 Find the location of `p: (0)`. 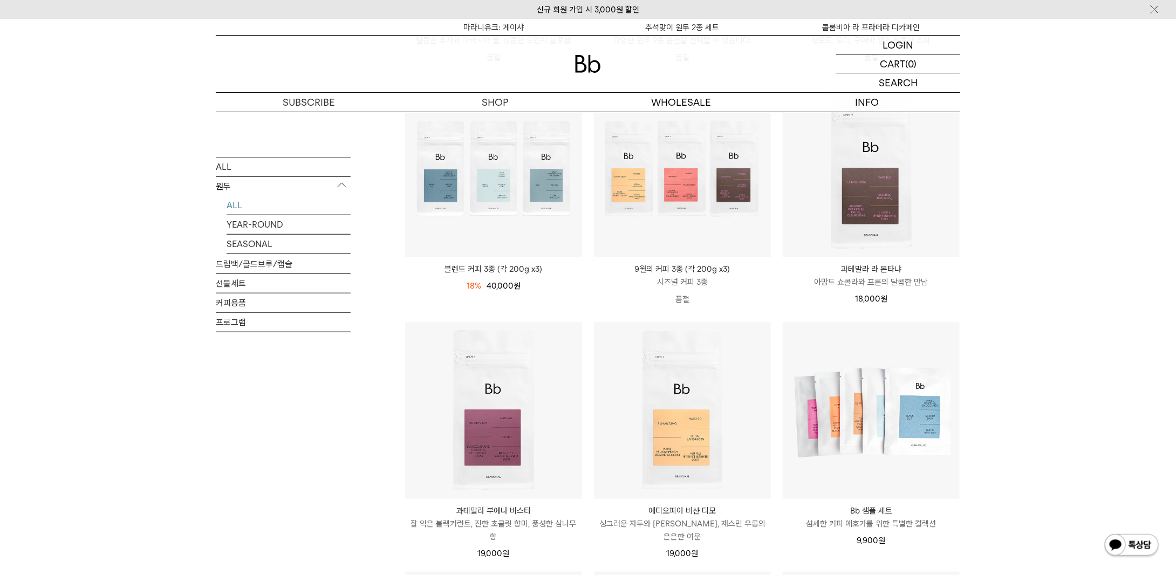

p: (0) is located at coordinates (910, 64).